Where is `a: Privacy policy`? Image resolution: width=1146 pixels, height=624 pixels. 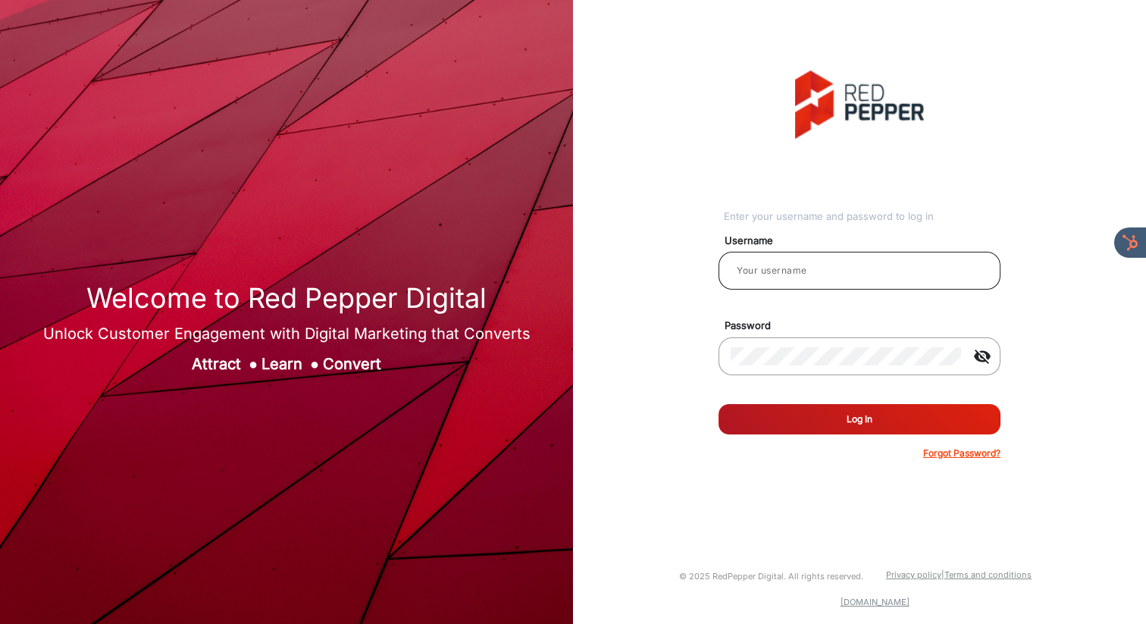
a: Privacy policy is located at coordinates (913, 574).